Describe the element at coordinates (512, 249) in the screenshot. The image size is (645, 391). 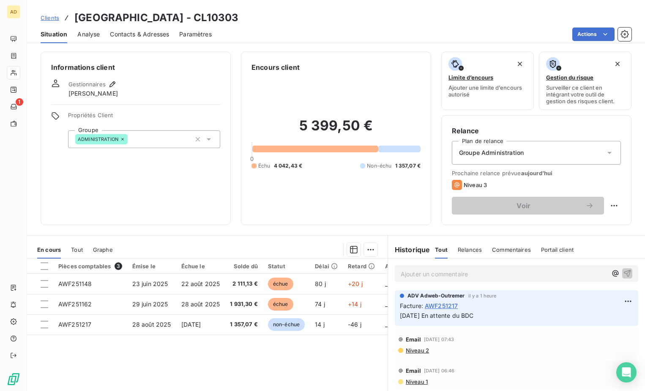
I see `span: Commentaires` at that location.